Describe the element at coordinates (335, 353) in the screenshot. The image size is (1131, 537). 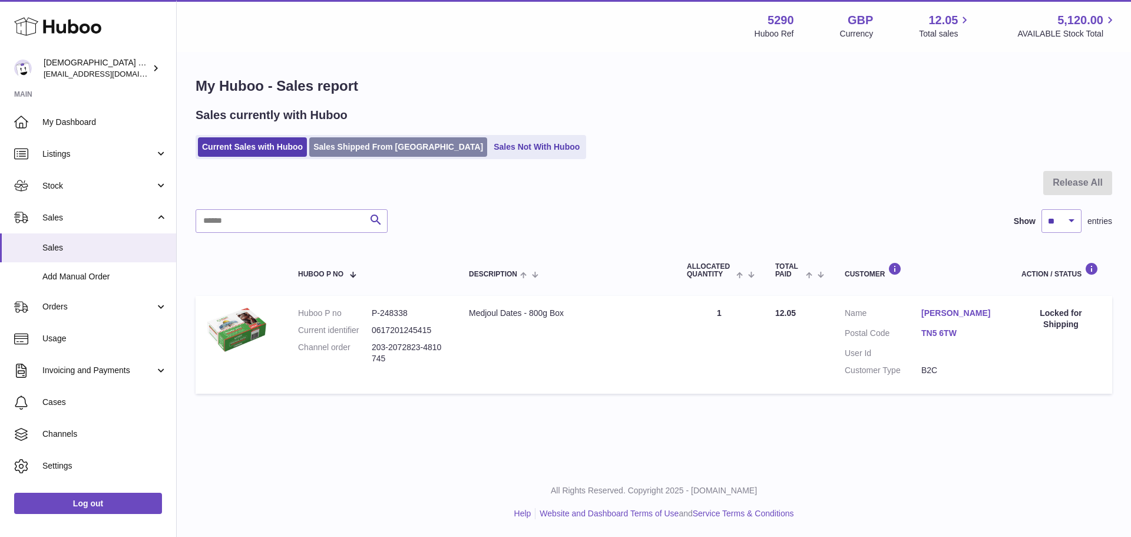
I see `dt: Channel order` at that location.